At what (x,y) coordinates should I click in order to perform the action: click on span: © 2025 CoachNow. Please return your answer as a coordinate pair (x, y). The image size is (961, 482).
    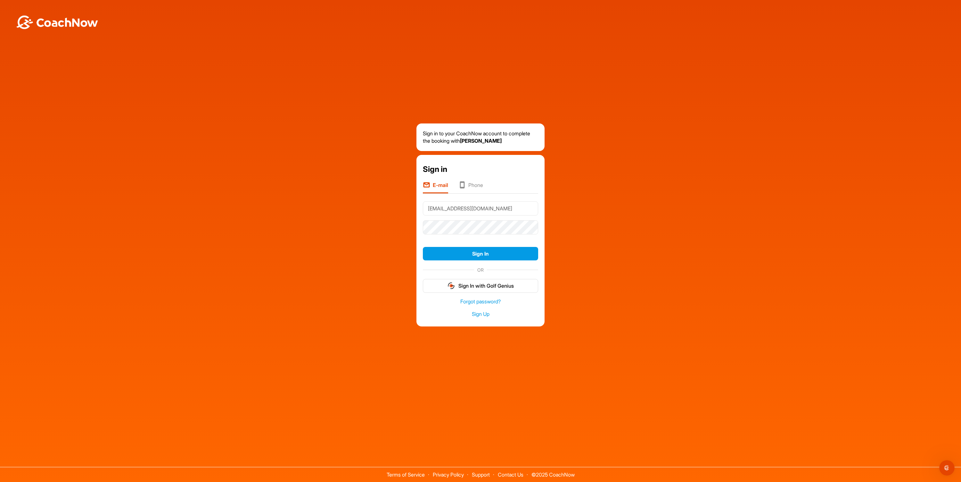
    Looking at the image, I should click on (553, 472).